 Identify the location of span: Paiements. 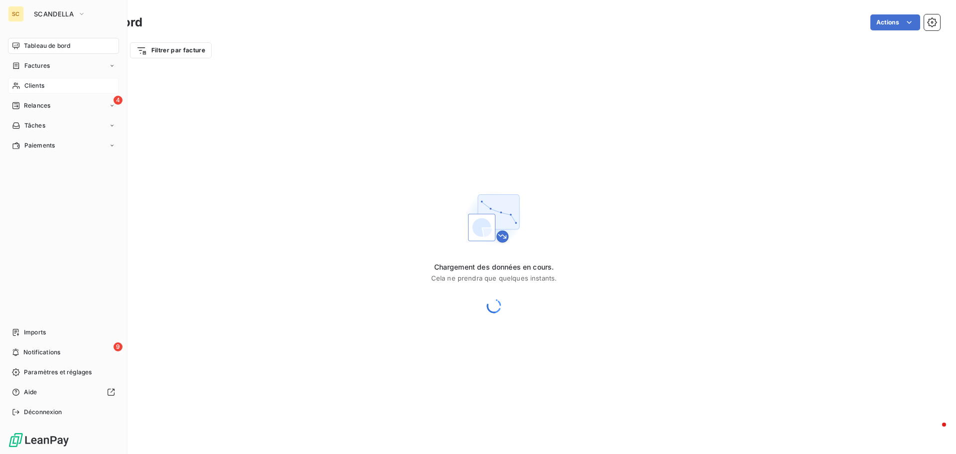
(39, 145).